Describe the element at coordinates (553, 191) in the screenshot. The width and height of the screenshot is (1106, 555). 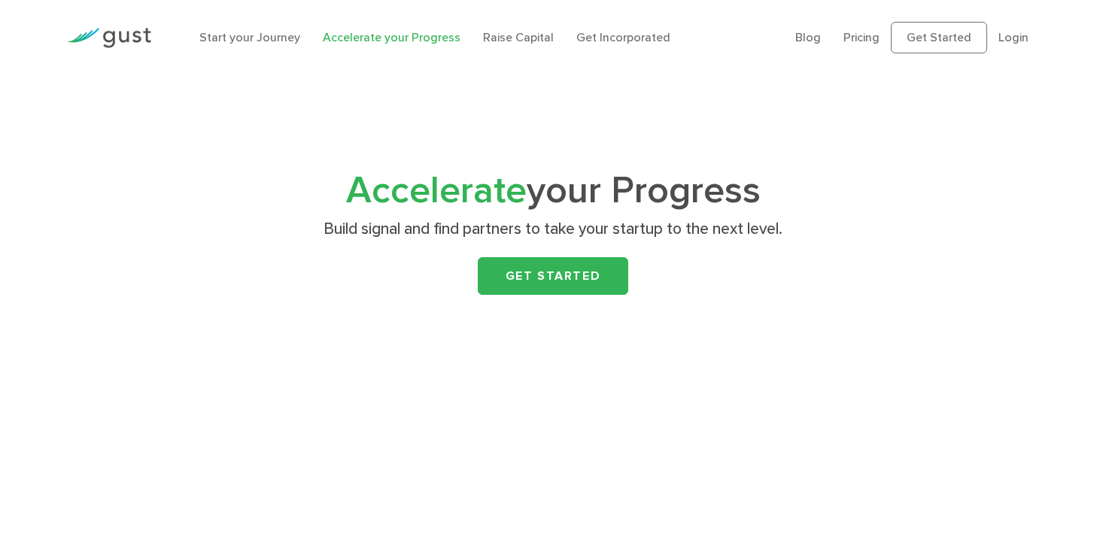
I see `h1: your Progress` at that location.